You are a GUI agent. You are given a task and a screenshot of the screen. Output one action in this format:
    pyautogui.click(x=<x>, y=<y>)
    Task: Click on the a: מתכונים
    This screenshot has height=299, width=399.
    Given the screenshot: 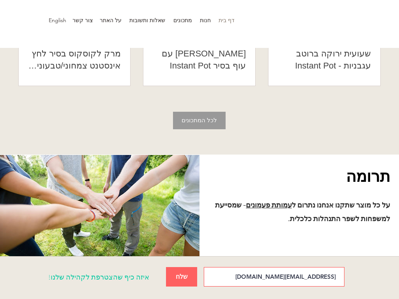 What is the action you would take?
    pyautogui.click(x=182, y=20)
    